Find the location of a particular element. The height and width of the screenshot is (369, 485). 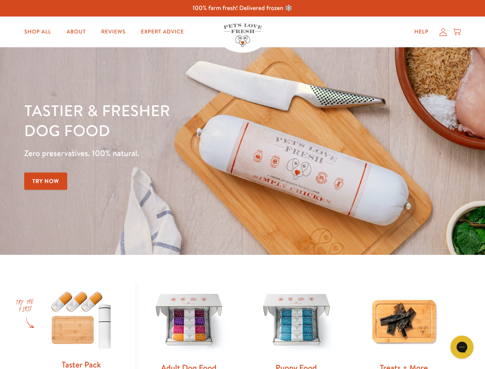

a: Reviews is located at coordinates (113, 32).